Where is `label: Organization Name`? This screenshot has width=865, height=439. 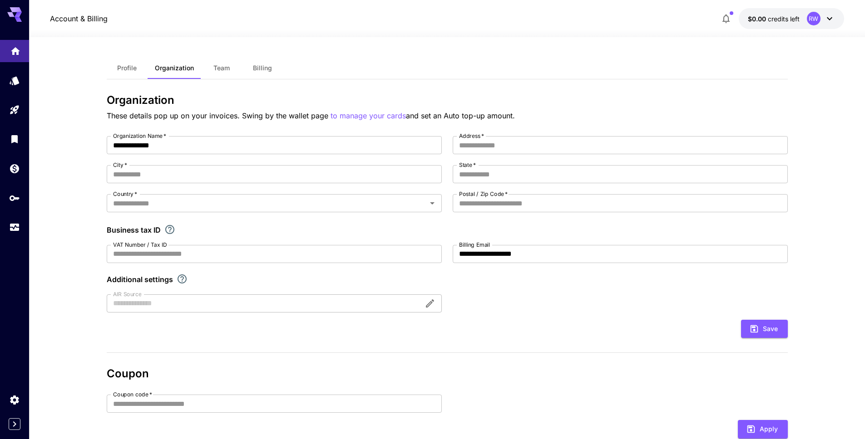
label: Organization Name is located at coordinates (139, 136).